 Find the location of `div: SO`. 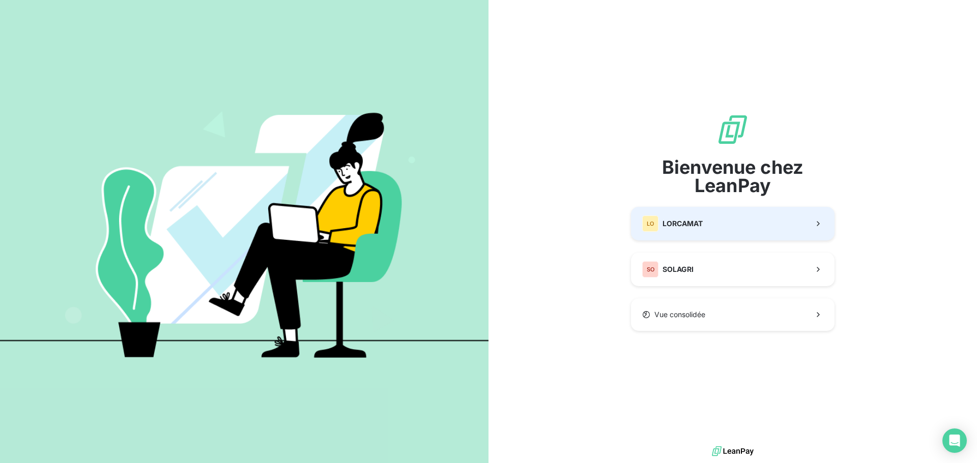

div: SO is located at coordinates (650, 270).